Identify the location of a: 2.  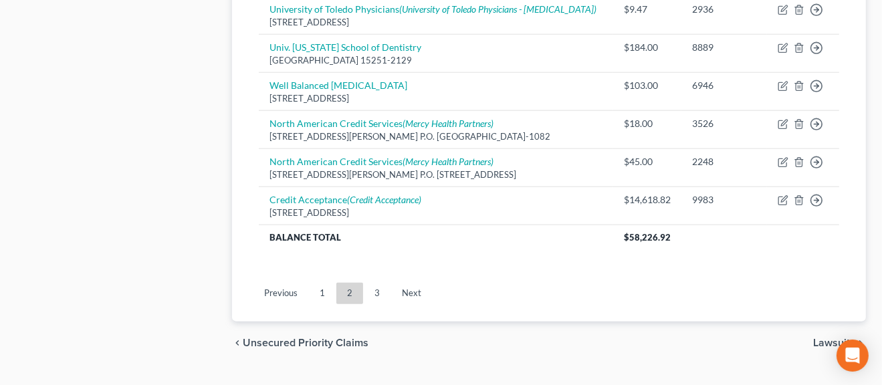
(350, 294).